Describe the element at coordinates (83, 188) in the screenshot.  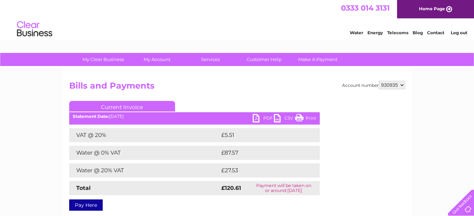
I see `strong: Total` at that location.